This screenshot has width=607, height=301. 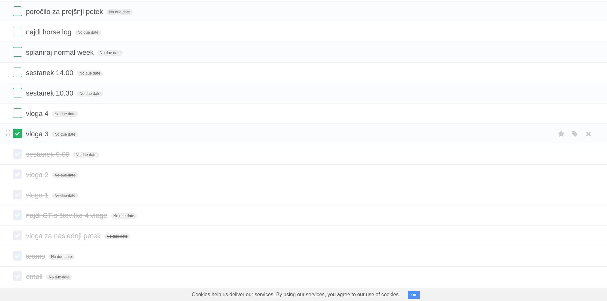 What do you see at coordinates (36, 256) in the screenshot?
I see `span: teams` at bounding box center [36, 256].